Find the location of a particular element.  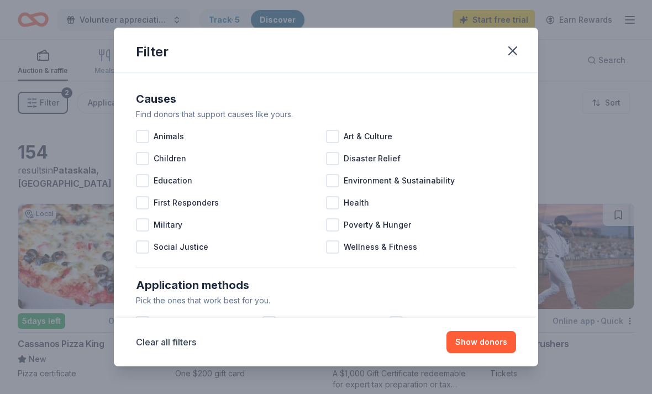

span: Environment & Sustainability is located at coordinates (399, 181).